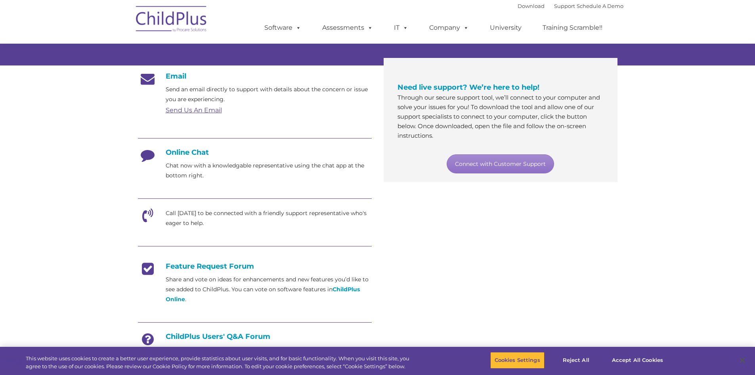  Describe the element at coordinates (194, 110) in the screenshot. I see `a: Send Us An Email` at that location.